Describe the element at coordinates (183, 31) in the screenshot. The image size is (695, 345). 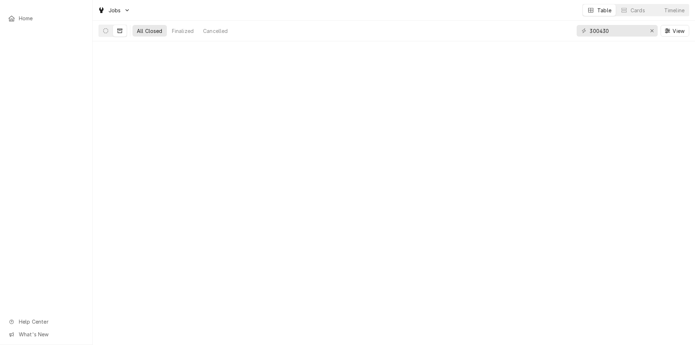
I see `div: Finalized` at that location.